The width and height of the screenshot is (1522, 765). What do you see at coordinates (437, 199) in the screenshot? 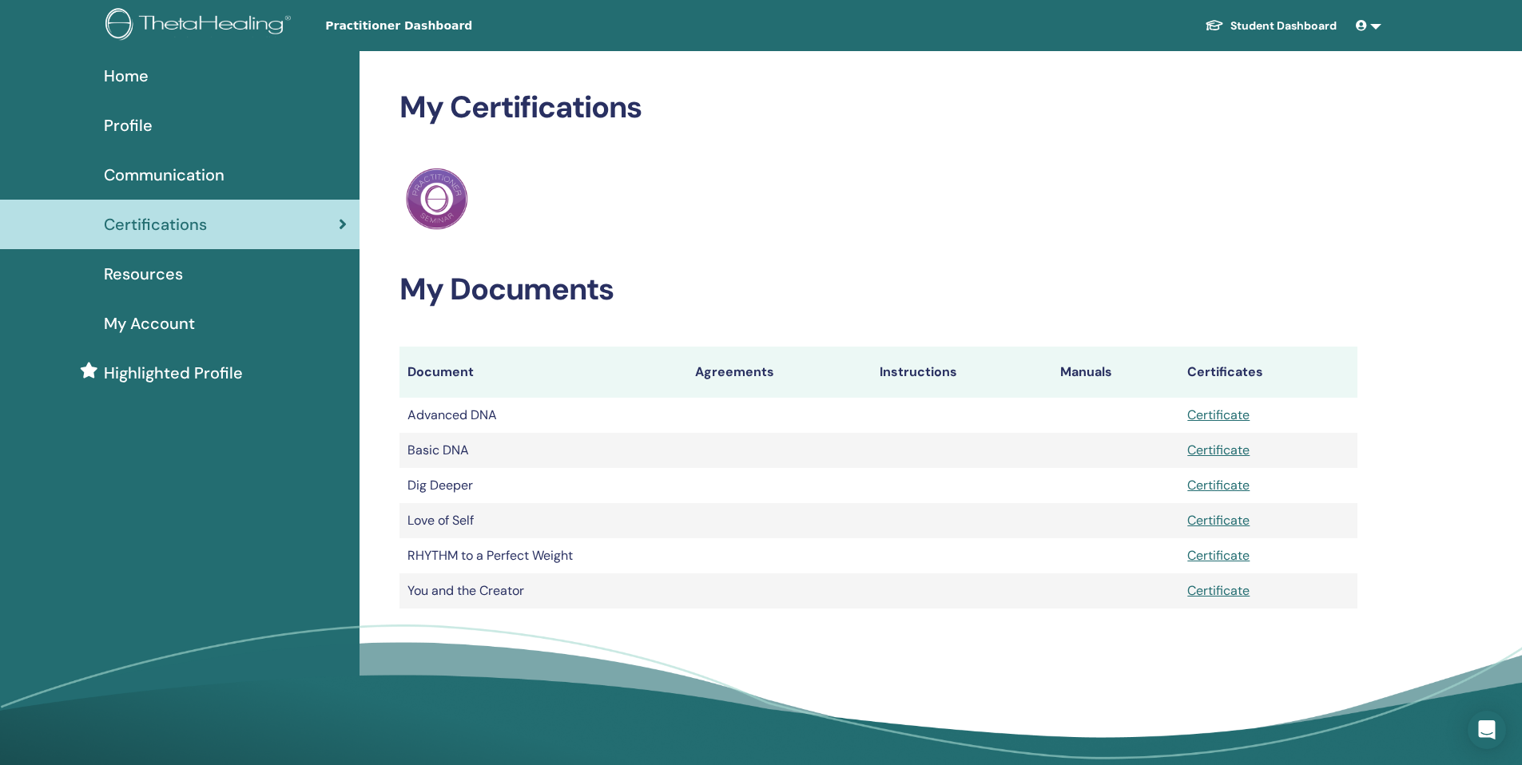
I see `img: Practitioner` at bounding box center [437, 199].